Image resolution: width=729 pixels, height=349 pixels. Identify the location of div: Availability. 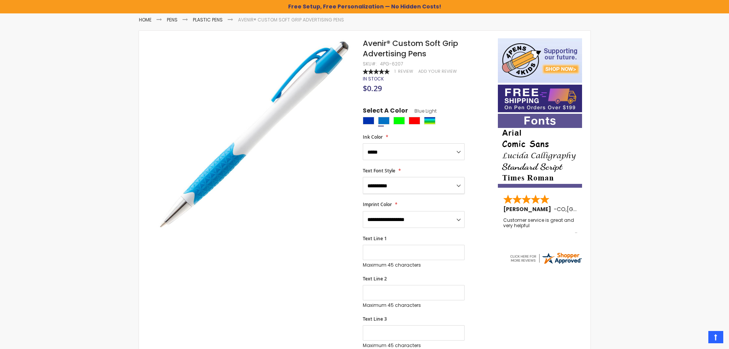
(373, 79).